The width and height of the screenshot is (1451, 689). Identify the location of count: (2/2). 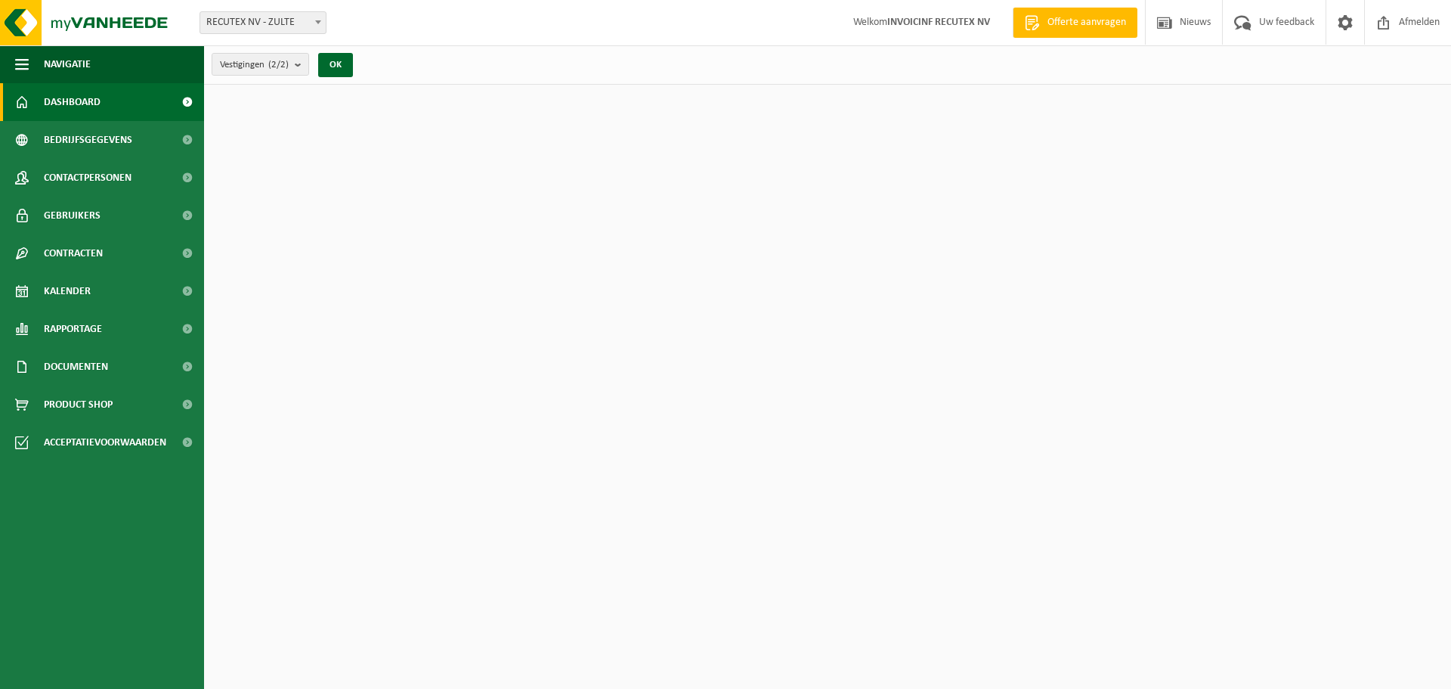
(278, 64).